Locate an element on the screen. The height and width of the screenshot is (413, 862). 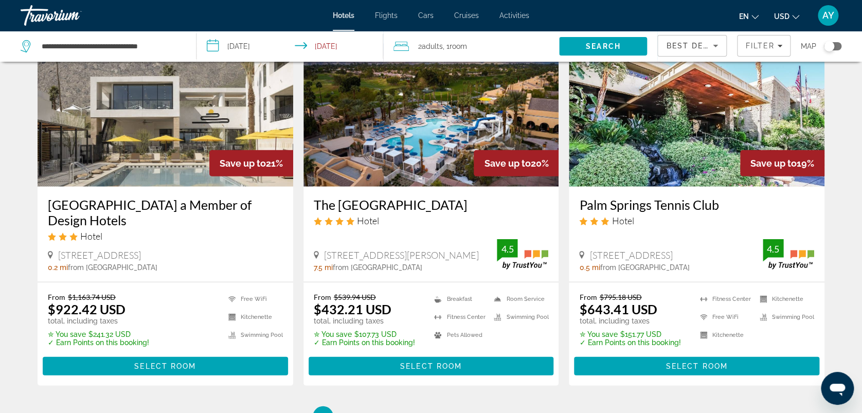
button: Search is located at coordinates (603, 46).